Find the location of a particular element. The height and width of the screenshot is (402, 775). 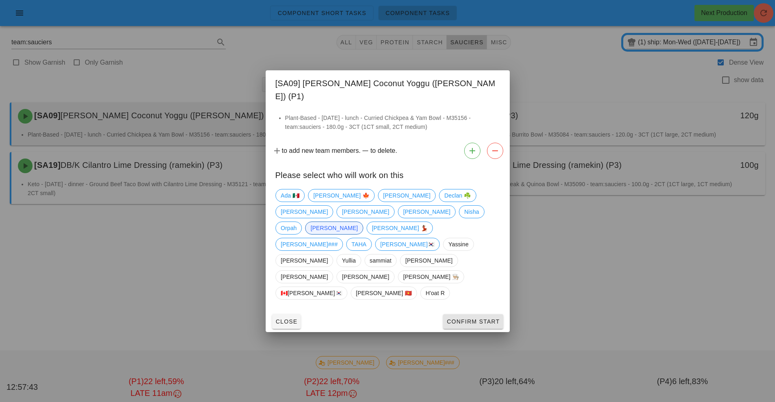

button: Close is located at coordinates (286, 322).